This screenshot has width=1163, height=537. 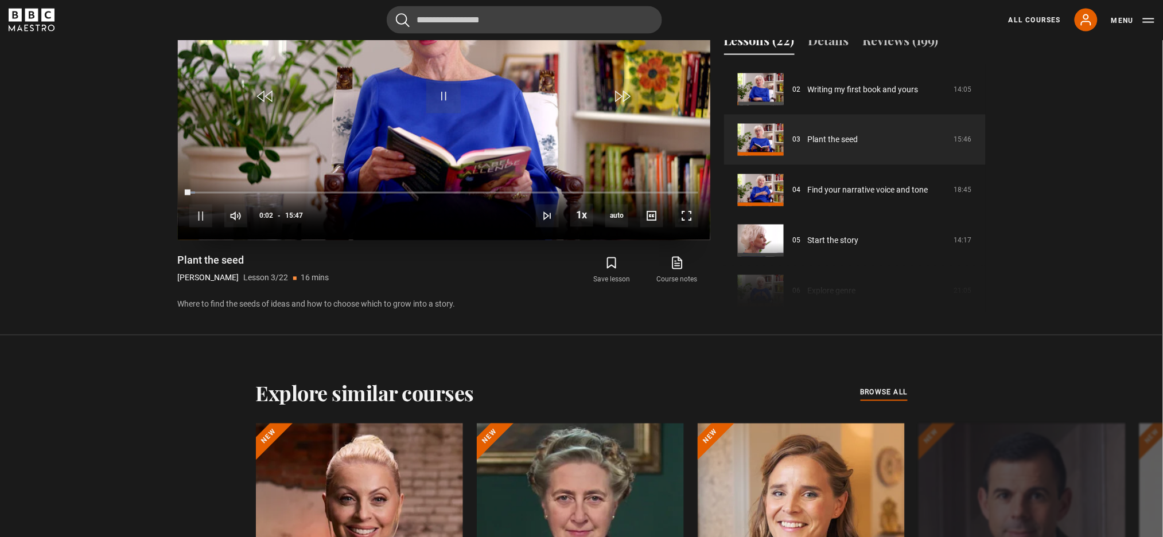 What do you see at coordinates (617, 216) in the screenshot?
I see `span: auto` at bounding box center [617, 216].